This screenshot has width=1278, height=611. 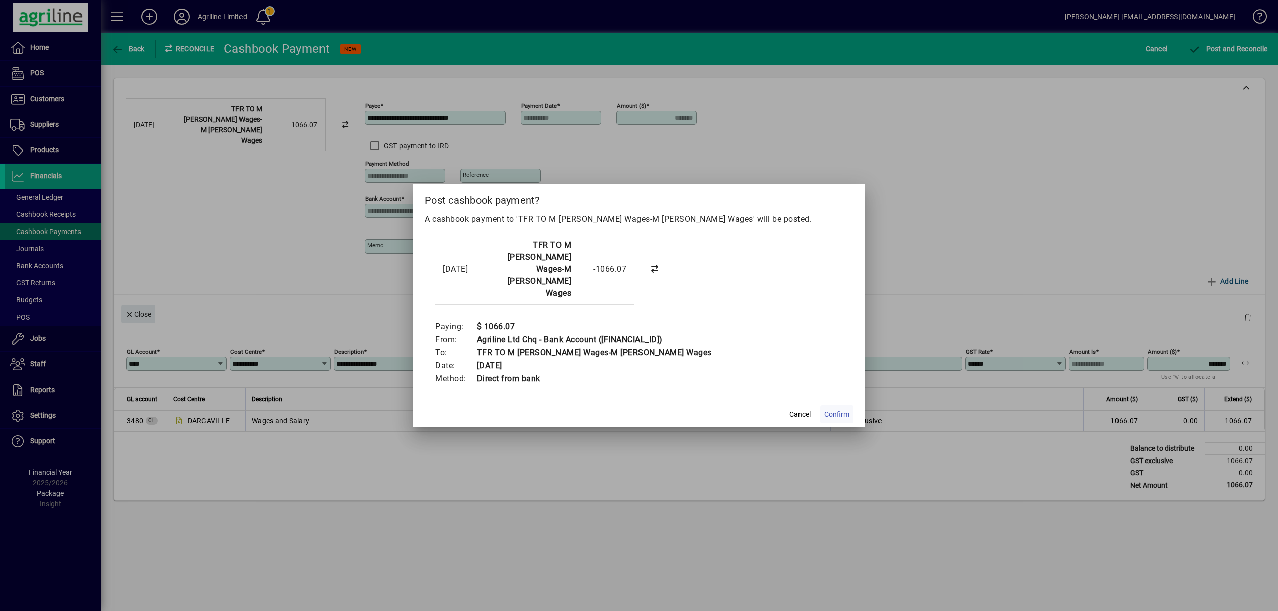 I want to click on td: From:, so click(x=455, y=340).